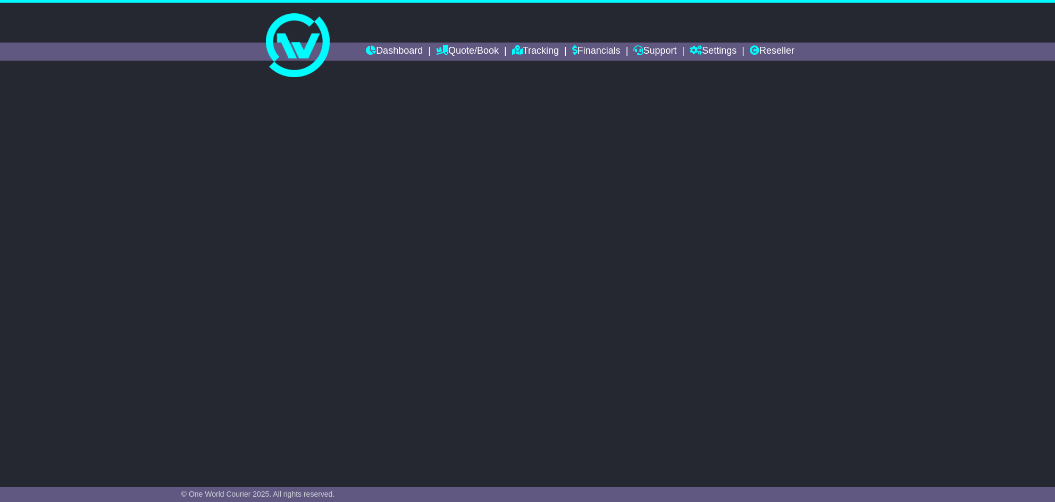  What do you see at coordinates (468, 52) in the screenshot?
I see `a: Quote/Book` at bounding box center [468, 52].